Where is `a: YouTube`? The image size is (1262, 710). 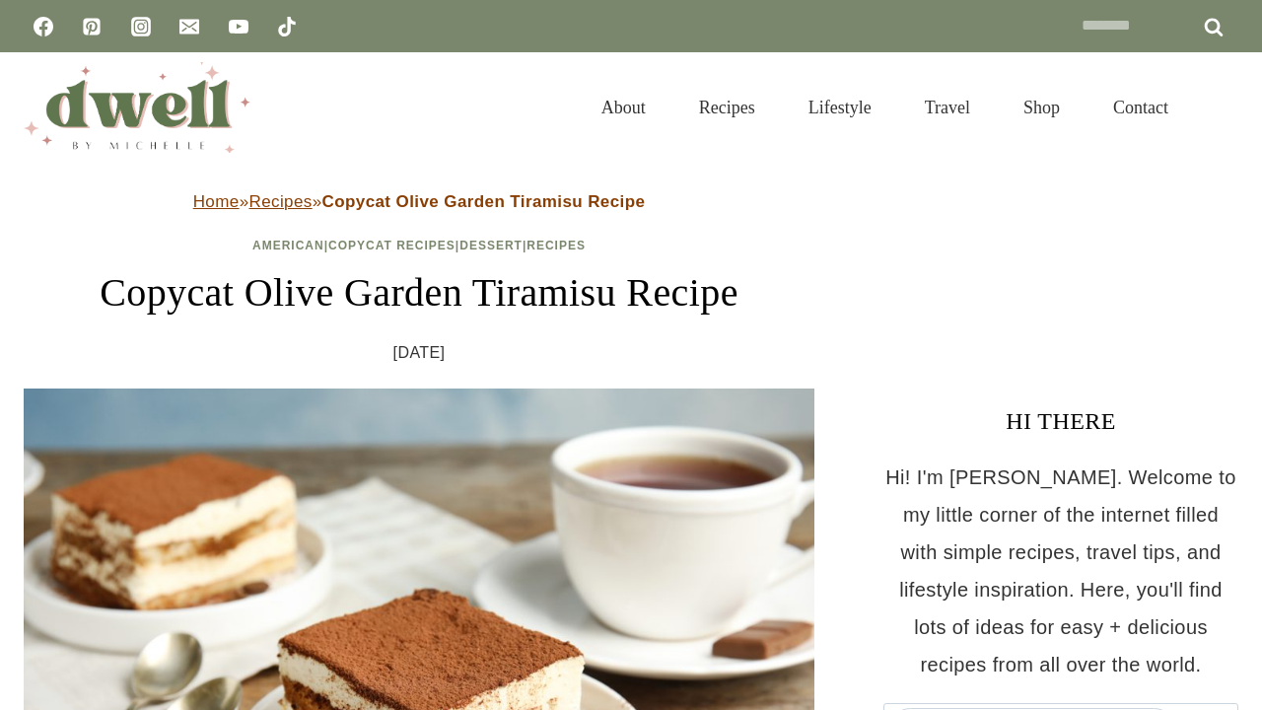 a: YouTube is located at coordinates (239, 27).